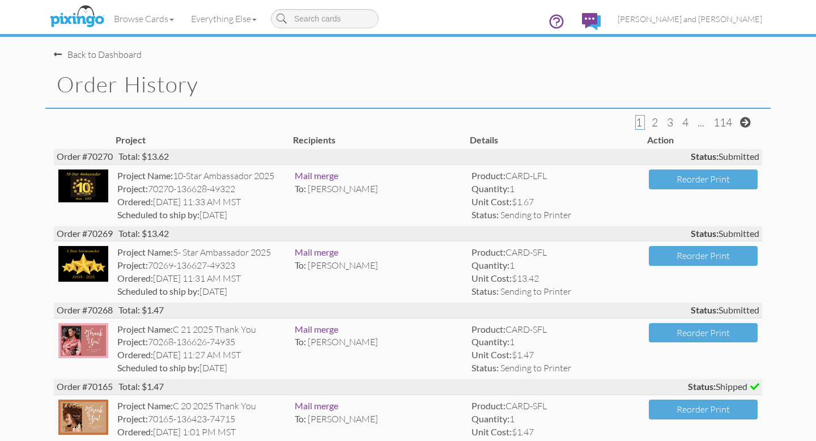 Image resolution: width=816 pixels, height=441 pixels. Describe the element at coordinates (144, 19) in the screenshot. I see `a: Browse Cards` at that location.